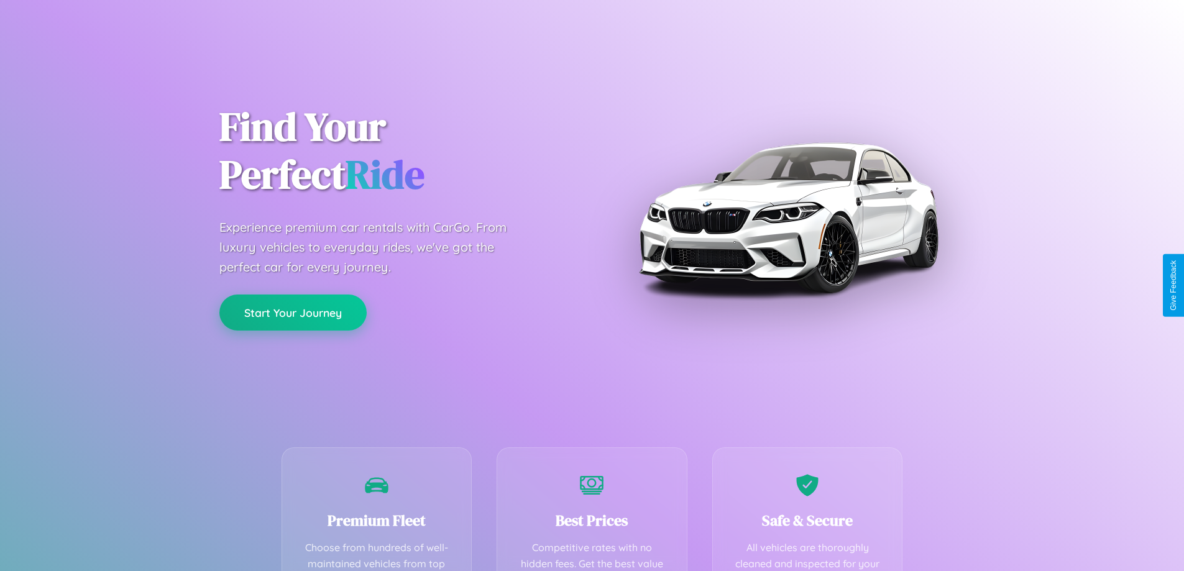 The image size is (1184, 571). Describe the element at coordinates (1174, 285) in the screenshot. I see `div: Give Feedback` at that location.